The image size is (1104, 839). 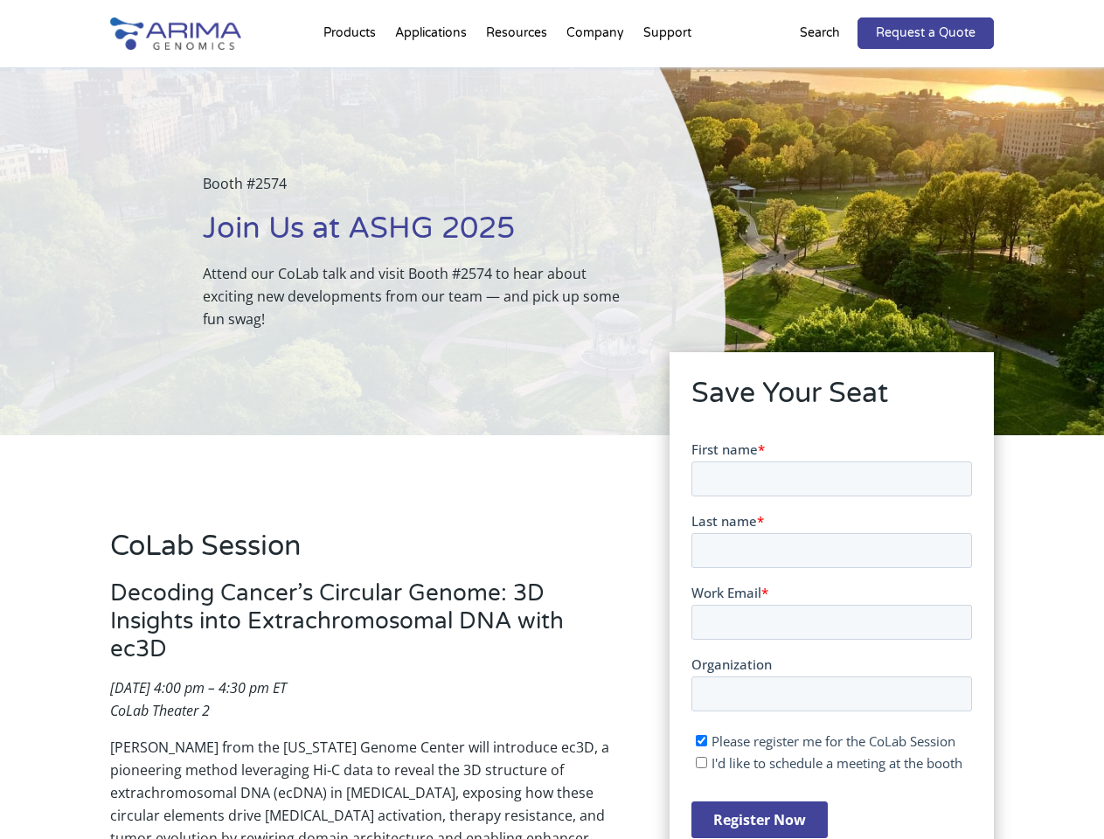 What do you see at coordinates (831, 400) in the screenshot?
I see `h2: Save Your Seat` at bounding box center [831, 400].